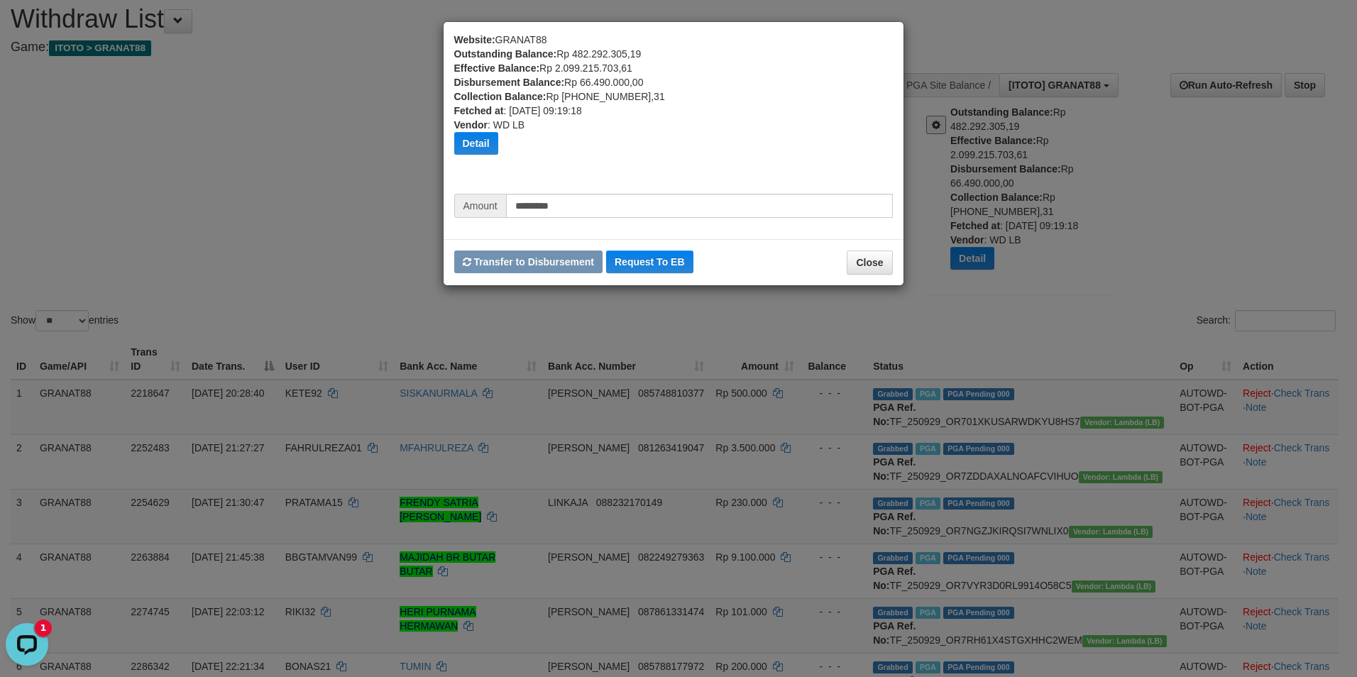 This screenshot has height=677, width=1357. I want to click on b: Vendor, so click(470, 125).